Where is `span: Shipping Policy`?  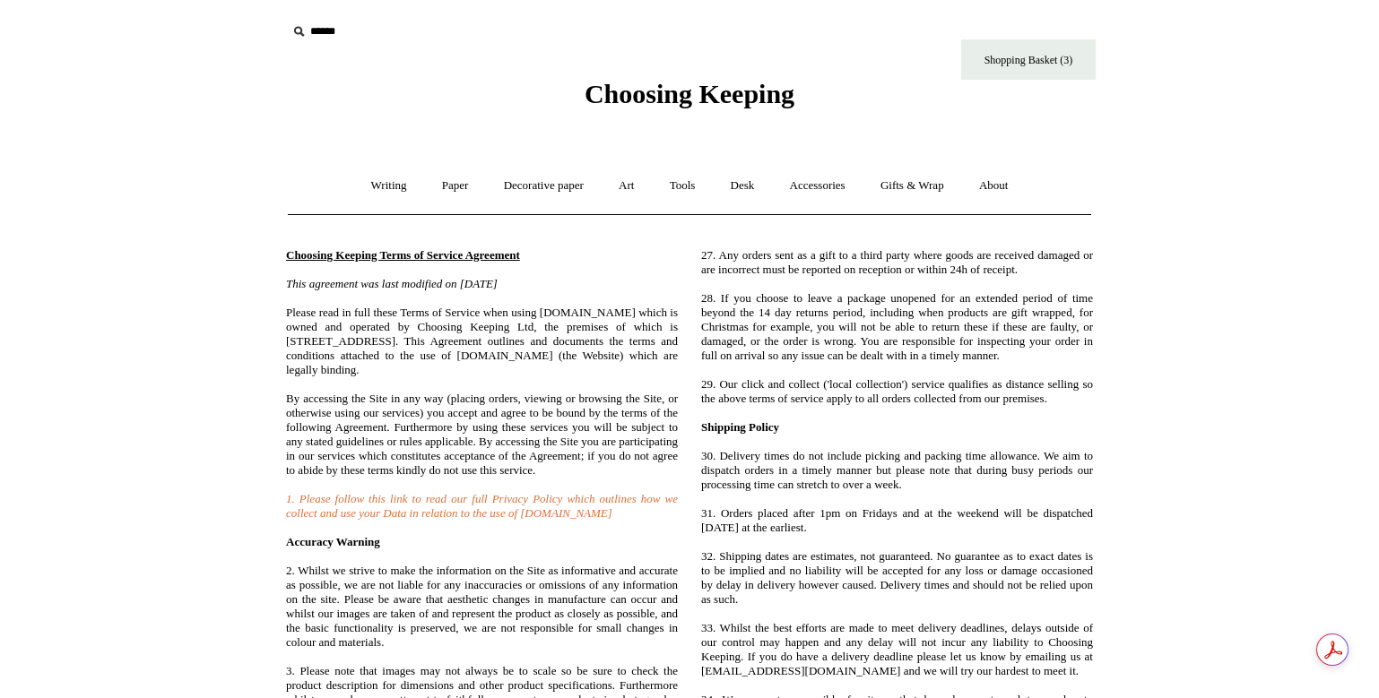 span: Shipping Policy is located at coordinates (740, 427).